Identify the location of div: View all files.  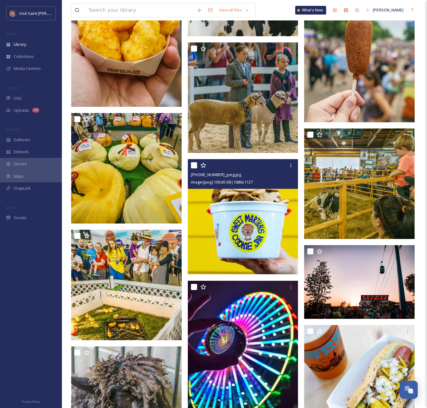
(234, 10).